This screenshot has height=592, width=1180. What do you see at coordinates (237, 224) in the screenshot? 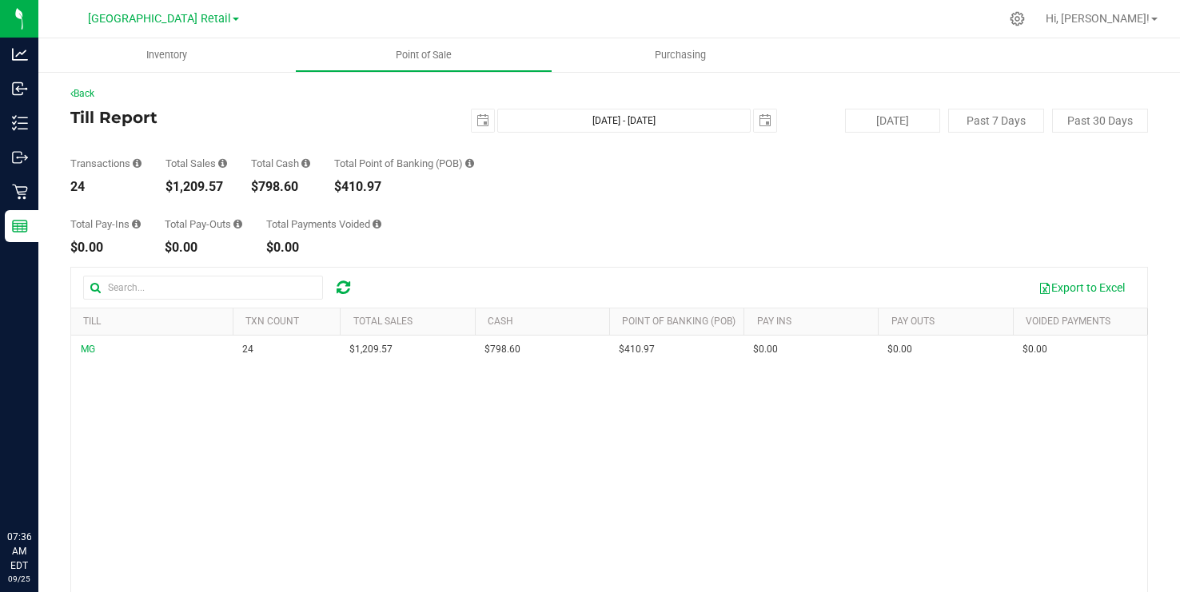
I see `i: Sum of all cash pay-outs removed from tills within the date range.` at bounding box center [237, 224].